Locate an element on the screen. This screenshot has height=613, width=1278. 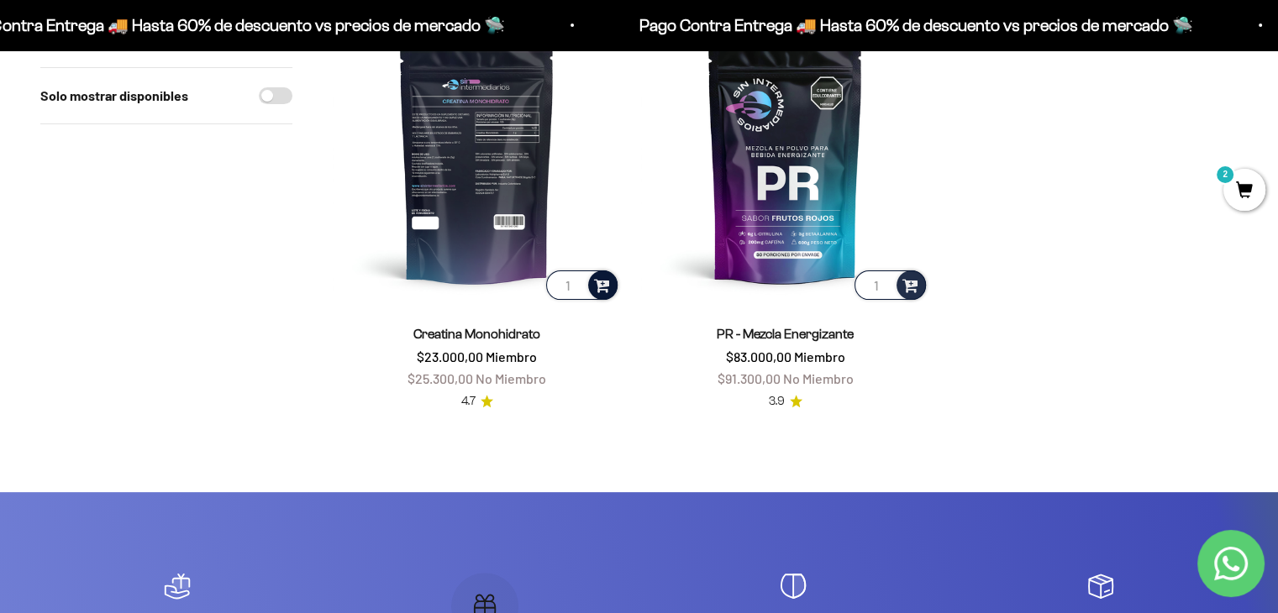
span: $83.000,00 is located at coordinates (758, 356).